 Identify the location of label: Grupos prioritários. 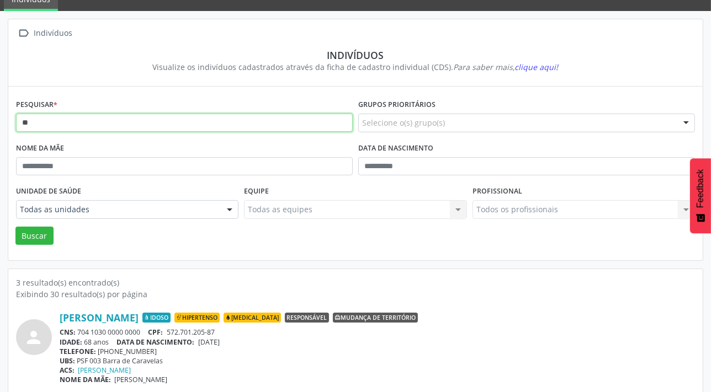
(397, 105).